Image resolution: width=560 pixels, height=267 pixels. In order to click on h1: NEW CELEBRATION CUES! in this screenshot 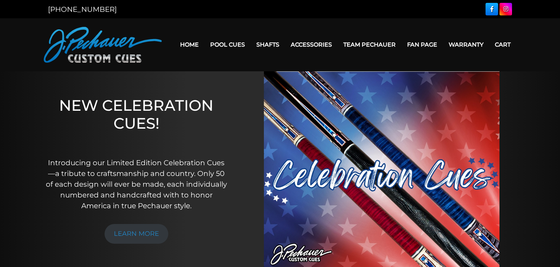, I will do `click(136, 122)`.